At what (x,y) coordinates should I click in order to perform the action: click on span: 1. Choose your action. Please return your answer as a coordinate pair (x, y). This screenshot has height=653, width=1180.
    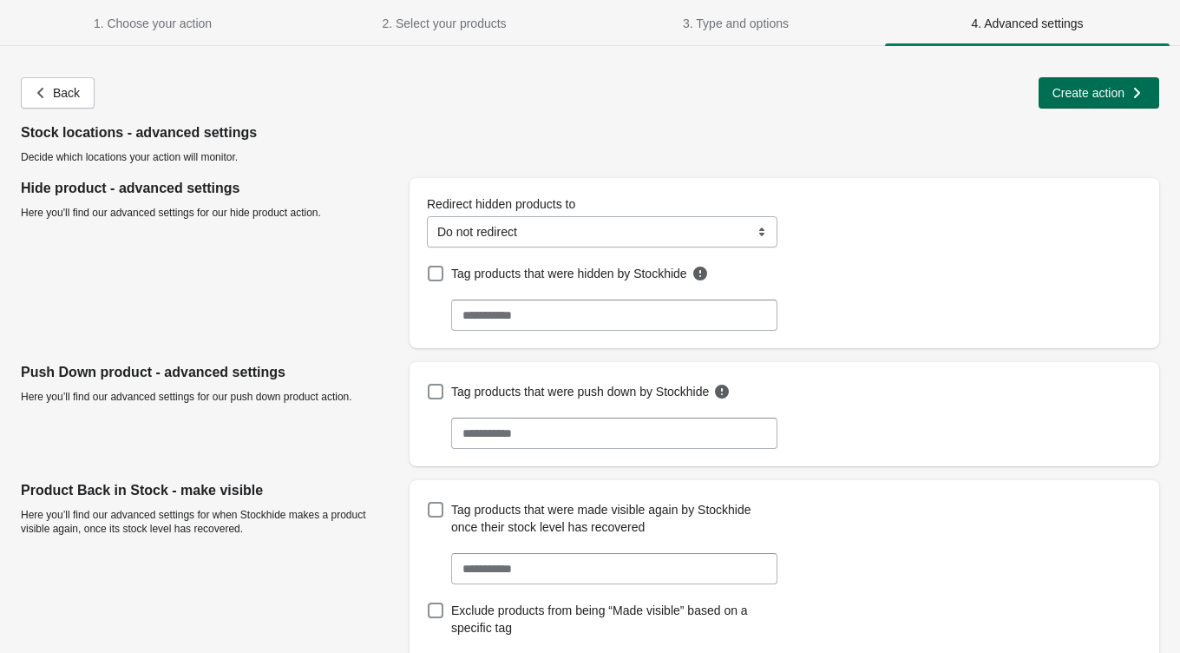
    Looking at the image, I should click on (153, 23).